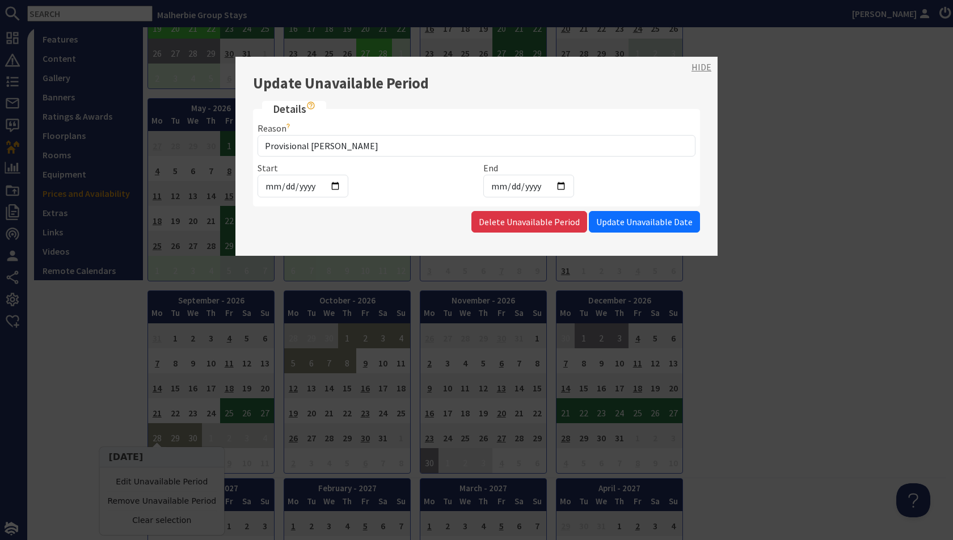 The width and height of the screenshot is (953, 540). What do you see at coordinates (294, 109) in the screenshot?
I see `legend: Details` at bounding box center [294, 109].